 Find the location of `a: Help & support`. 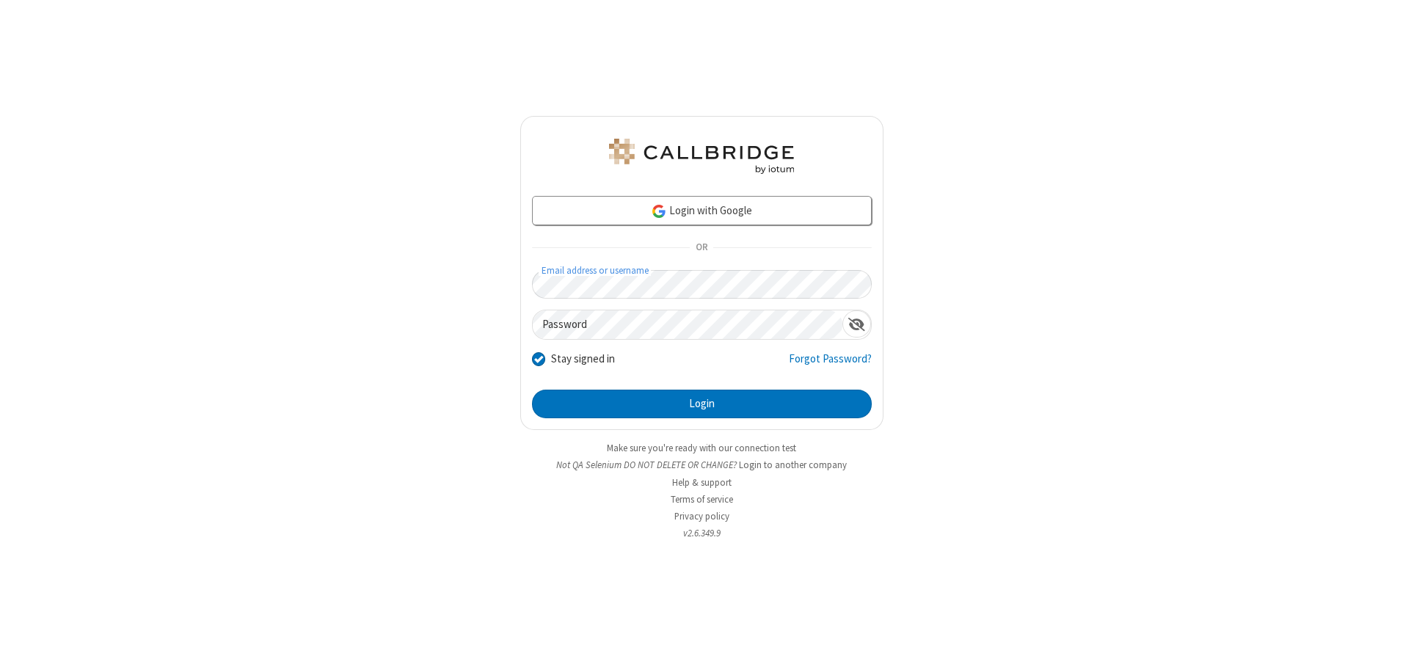

a: Help & support is located at coordinates (701, 482).